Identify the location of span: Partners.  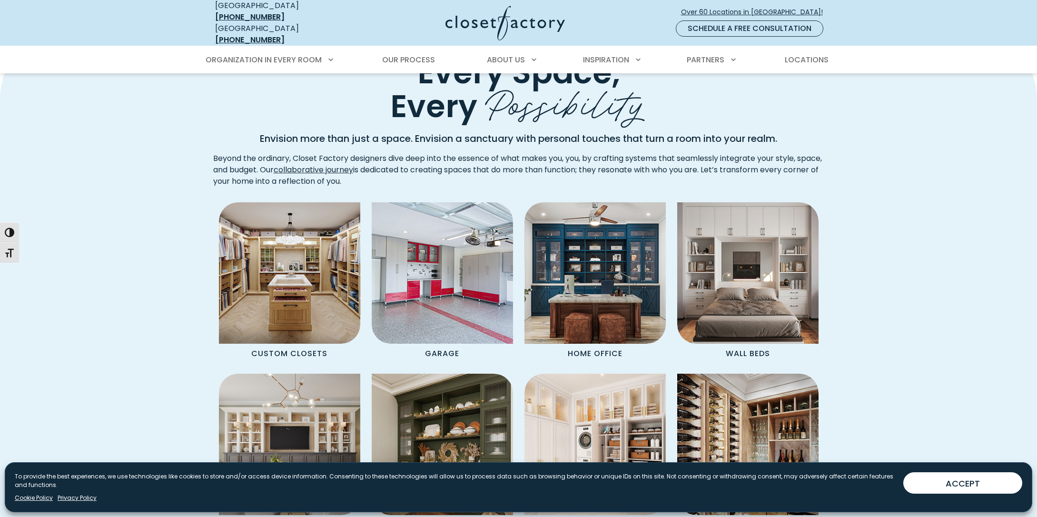
(706, 60).